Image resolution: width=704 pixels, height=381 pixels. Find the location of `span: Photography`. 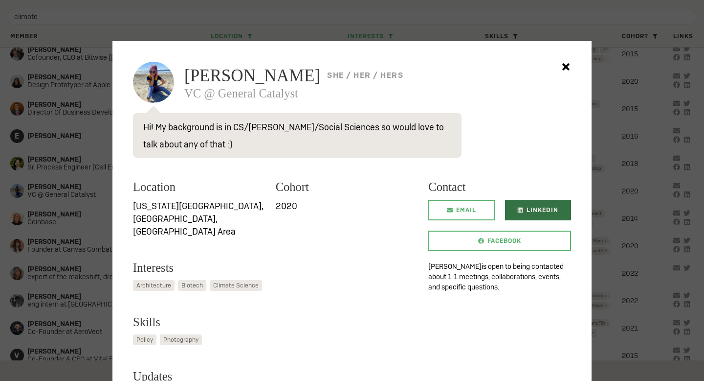

span: Photography is located at coordinates (181, 339).